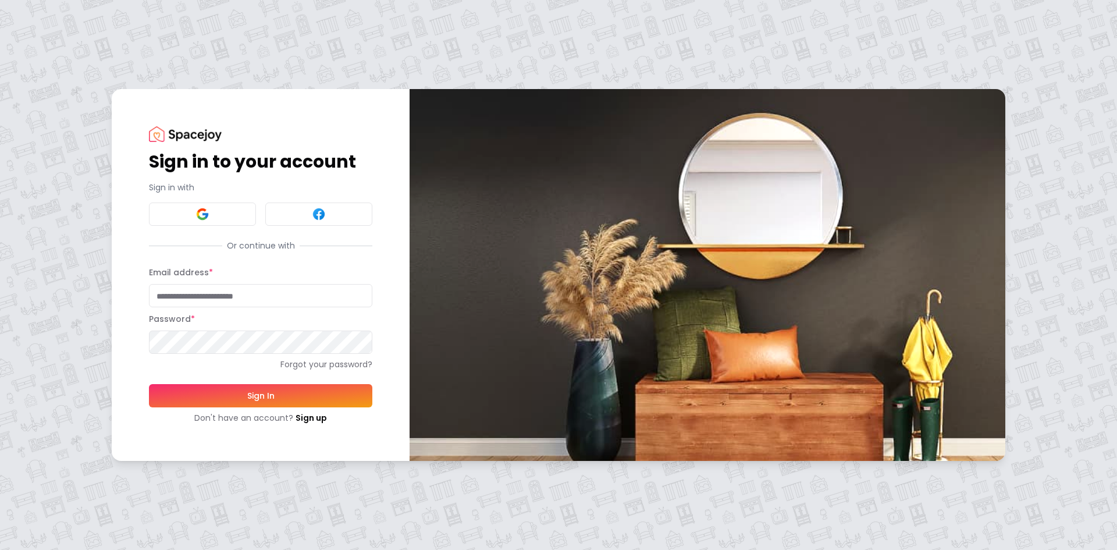 The width and height of the screenshot is (1117, 550). I want to click on label: Email address, so click(181, 272).